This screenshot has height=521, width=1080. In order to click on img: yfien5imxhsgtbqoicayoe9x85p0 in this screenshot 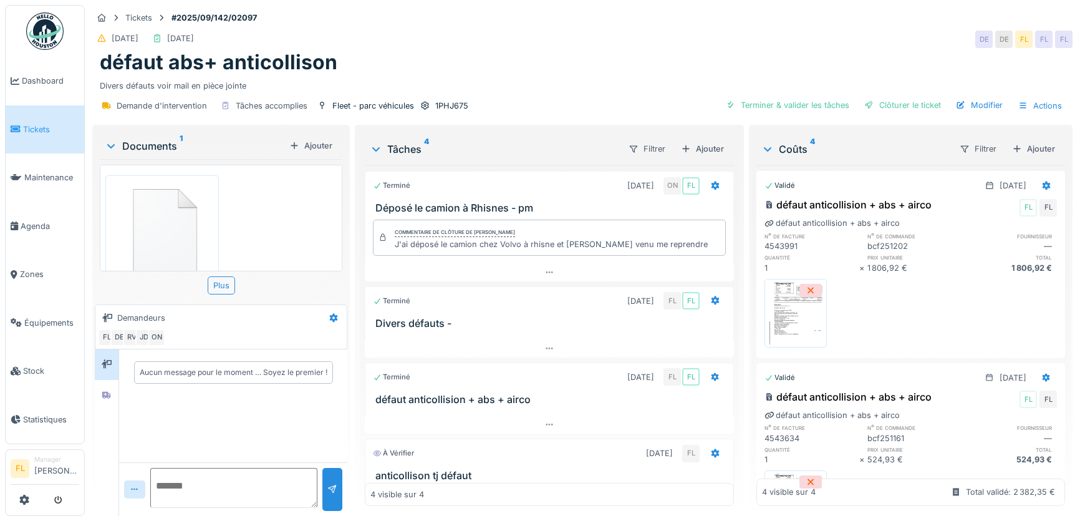, I will do `click(796, 313)`.